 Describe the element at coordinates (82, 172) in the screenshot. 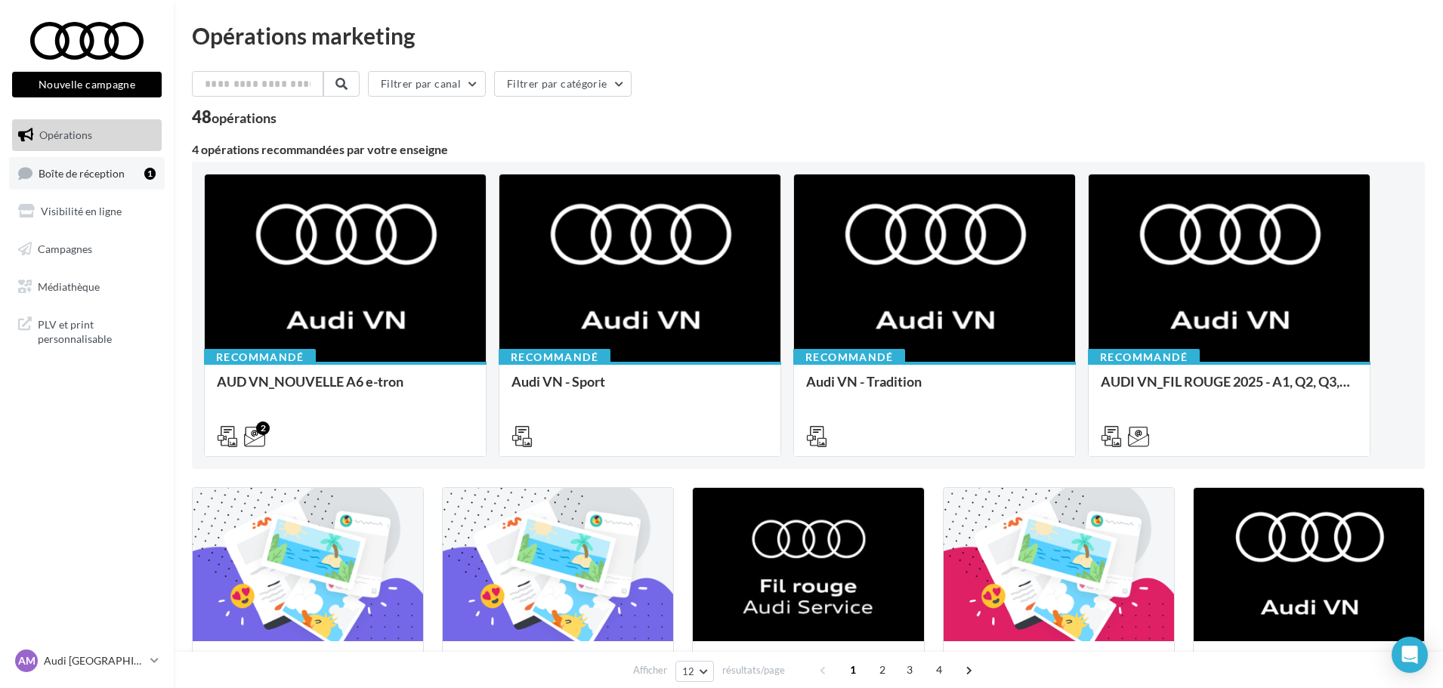

I see `span: Boîte de réception` at that location.